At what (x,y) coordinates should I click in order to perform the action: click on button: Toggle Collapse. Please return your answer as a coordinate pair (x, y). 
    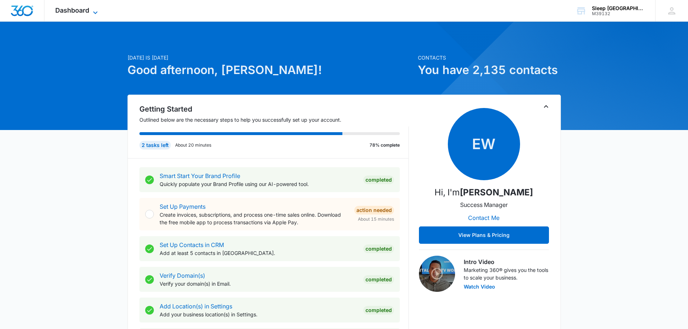
    Looking at the image, I should click on (546, 107).